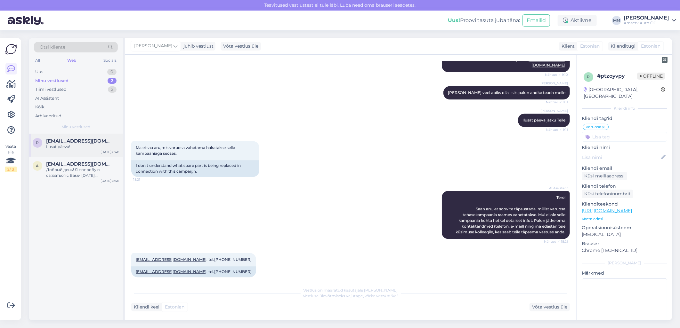 The image size is (680, 328). What do you see at coordinates (145, 180) in the screenshot?
I see `span: 18:21` at bounding box center [145, 180].